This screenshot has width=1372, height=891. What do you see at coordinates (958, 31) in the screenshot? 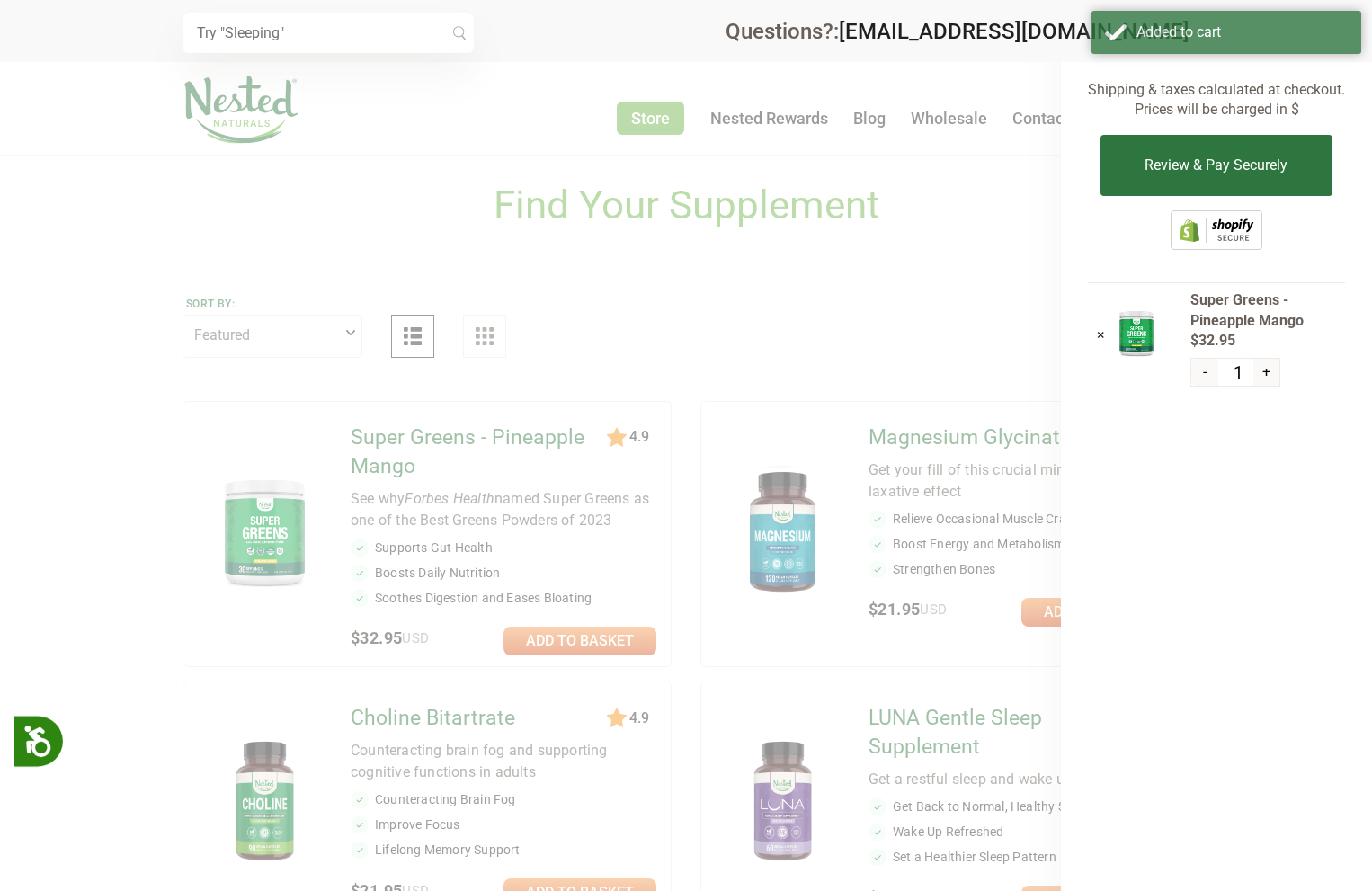
I see `div: Questions?:` at bounding box center [958, 31].